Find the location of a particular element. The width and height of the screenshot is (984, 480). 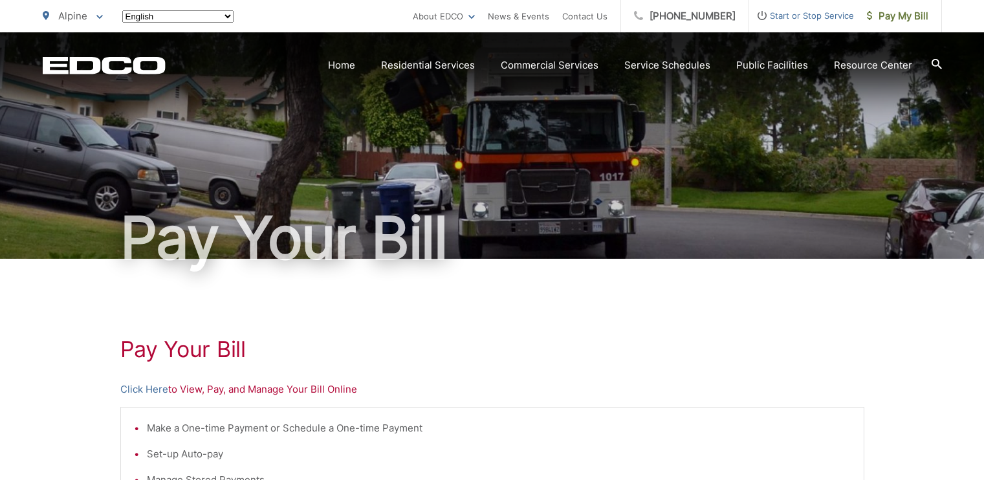

li: Set-up Auto-pay is located at coordinates (499, 454).